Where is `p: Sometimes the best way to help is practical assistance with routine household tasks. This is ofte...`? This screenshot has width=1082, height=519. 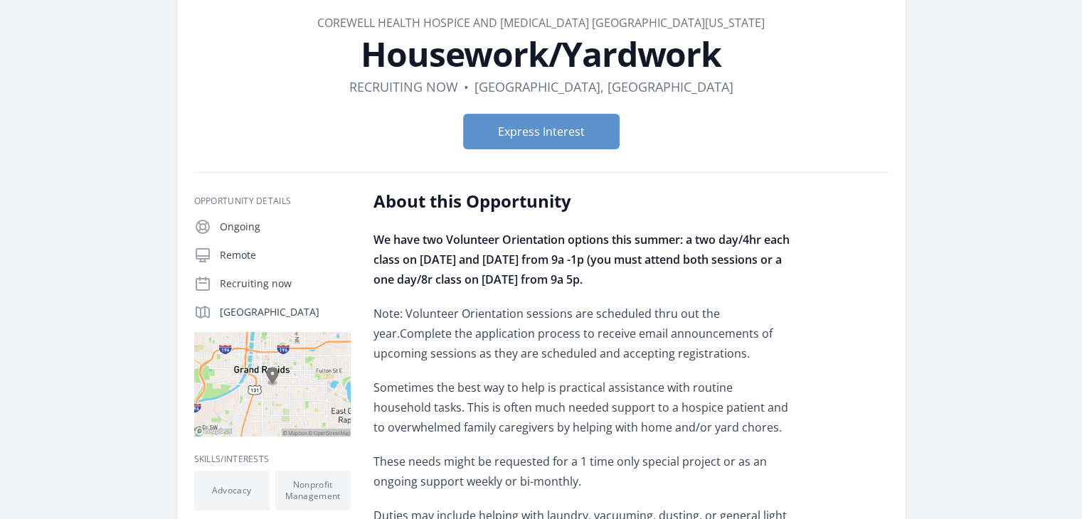
p: Sometimes the best way to help is practical assistance with routine household tasks. This is ofte... is located at coordinates (581, 408).